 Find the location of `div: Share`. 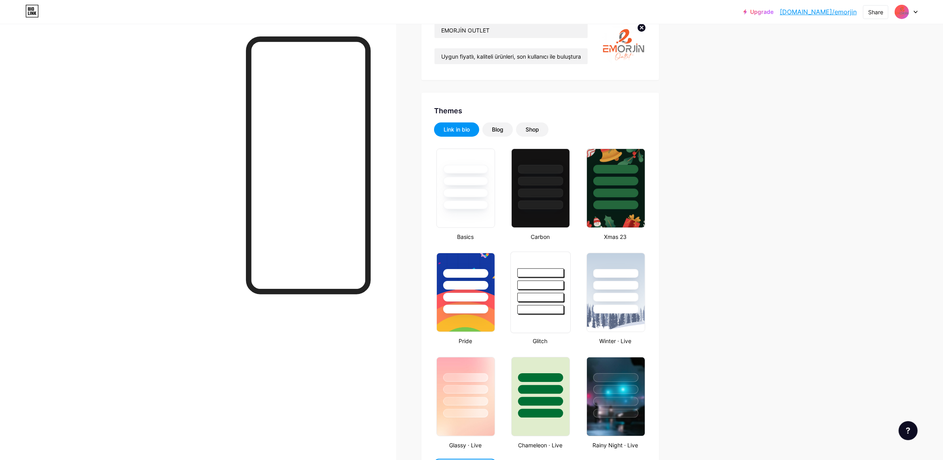

div: Share is located at coordinates (875, 12).